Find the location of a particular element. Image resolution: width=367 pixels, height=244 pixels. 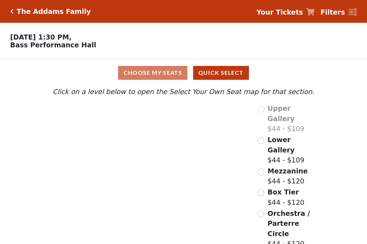

span: Orchestra / Parterre Circle is located at coordinates (289, 223).